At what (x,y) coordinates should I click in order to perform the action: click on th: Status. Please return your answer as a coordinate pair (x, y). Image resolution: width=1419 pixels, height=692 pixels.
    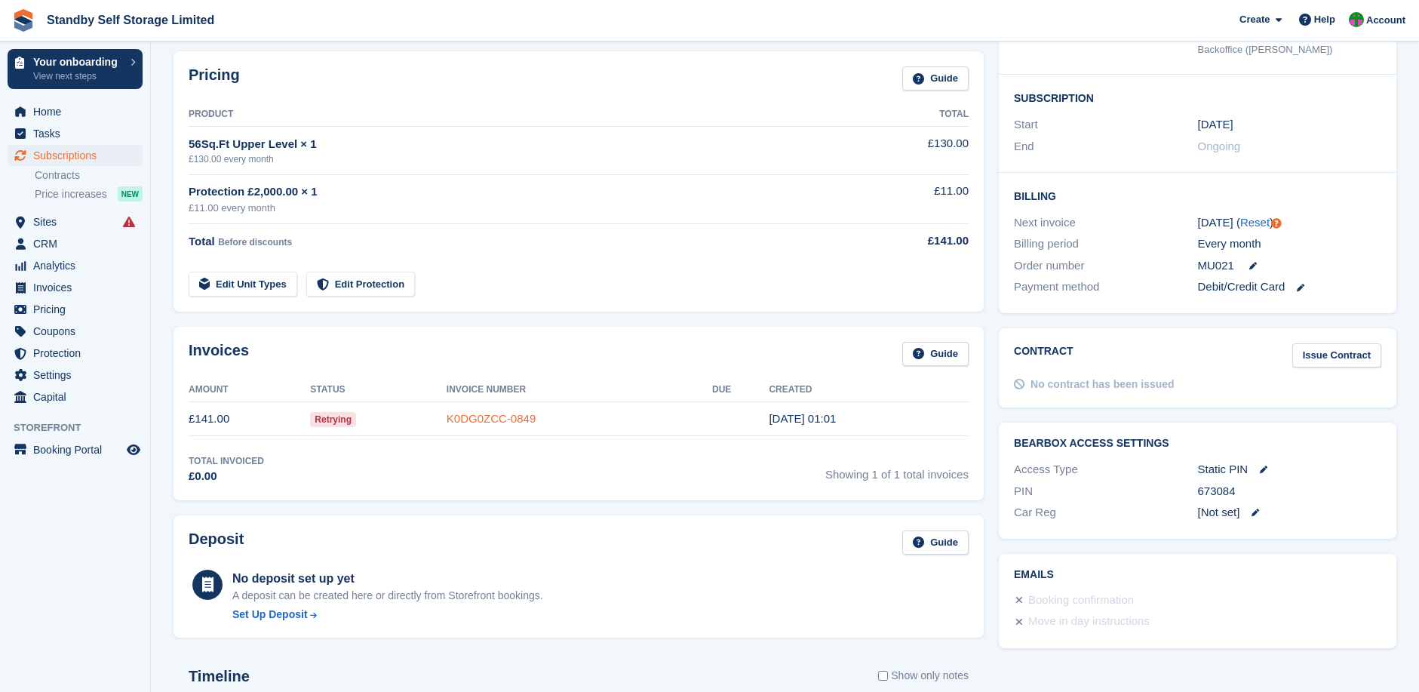
    Looking at the image, I should click on (378, 390).